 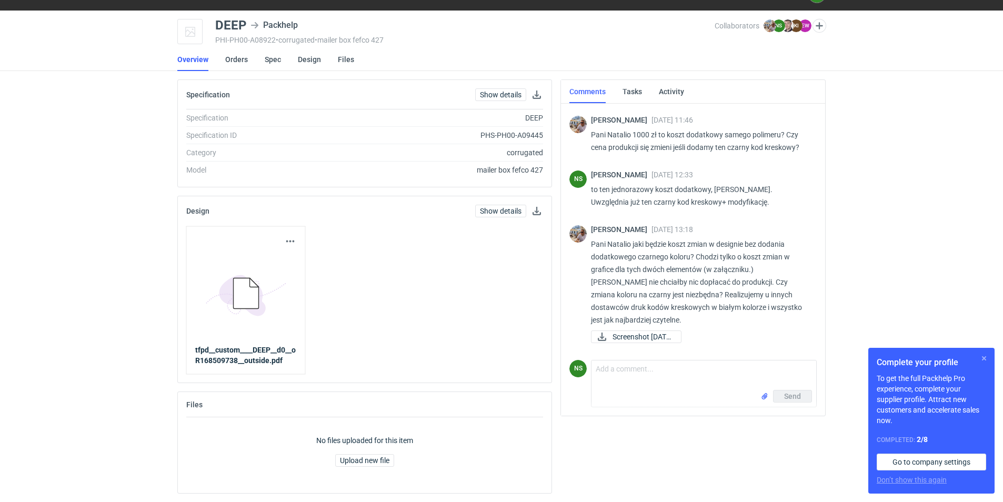 I want to click on div: Packhelp, so click(x=274, y=25).